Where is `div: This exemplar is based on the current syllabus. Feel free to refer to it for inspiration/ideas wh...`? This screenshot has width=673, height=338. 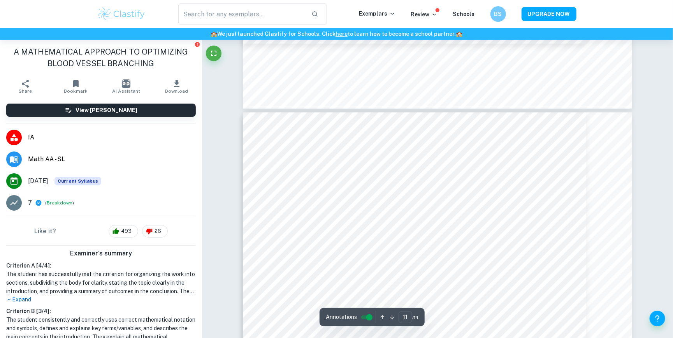 div: This exemplar is based on the current syllabus. Feel free to refer to it for inspiration/ideas wh... is located at coordinates (78, 181).